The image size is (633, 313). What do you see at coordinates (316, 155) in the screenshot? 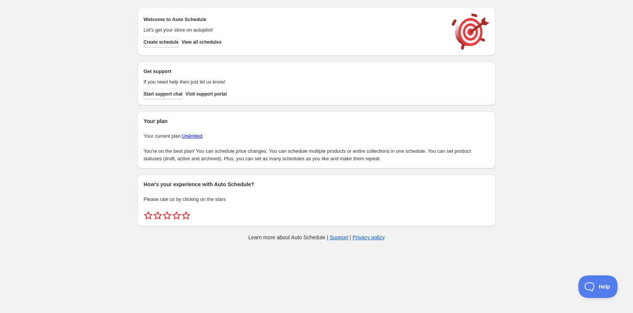
I see `p: You're on the best plan! You can schedule price changes. You can schedule multiple products or en...` at bounding box center [316, 155].